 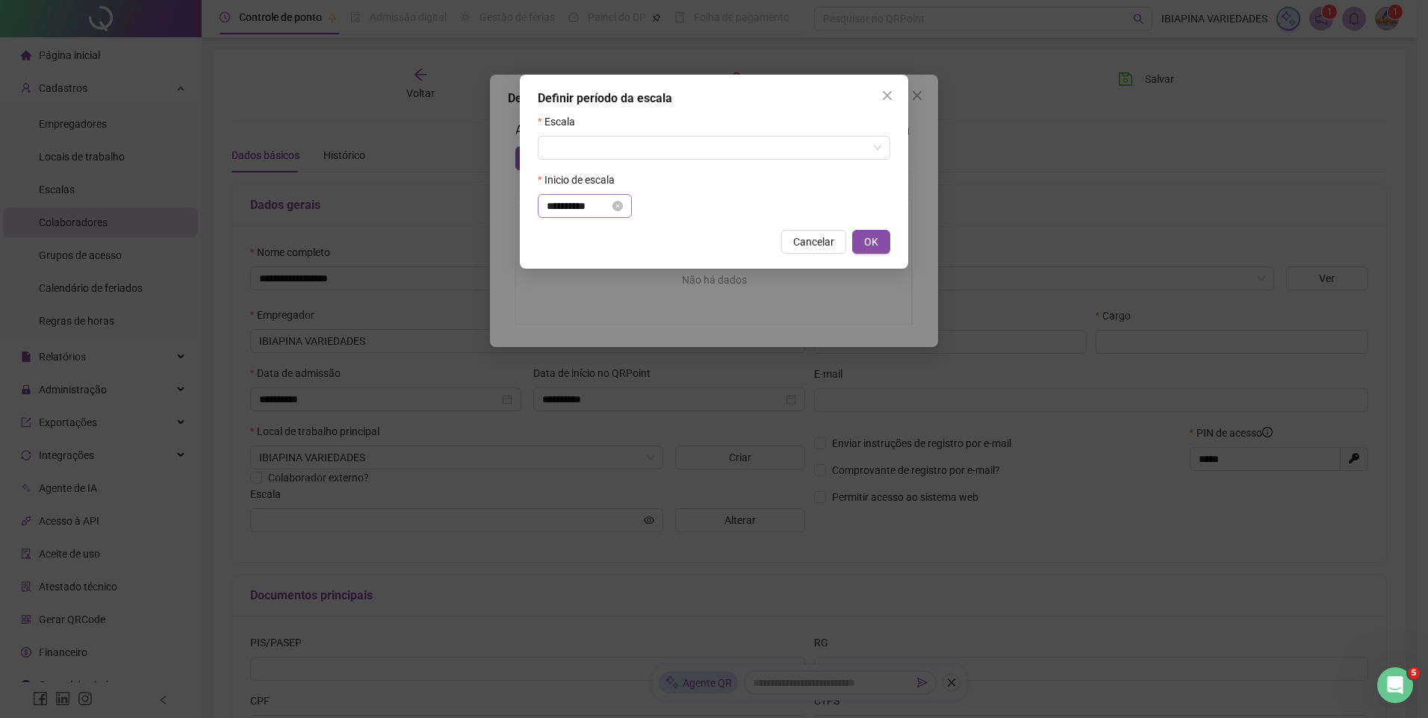 I want to click on span: OK, so click(x=871, y=242).